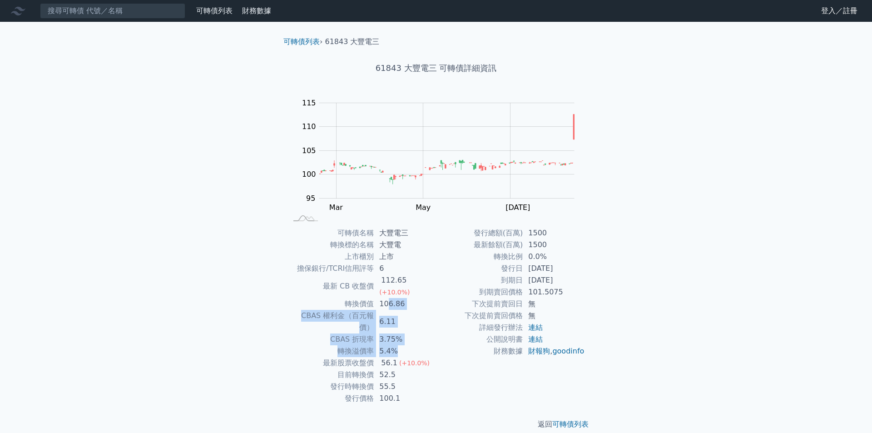 This screenshot has width=872, height=433. What do you see at coordinates (436, 424) in the screenshot?
I see `p: 返回` at bounding box center [436, 424].